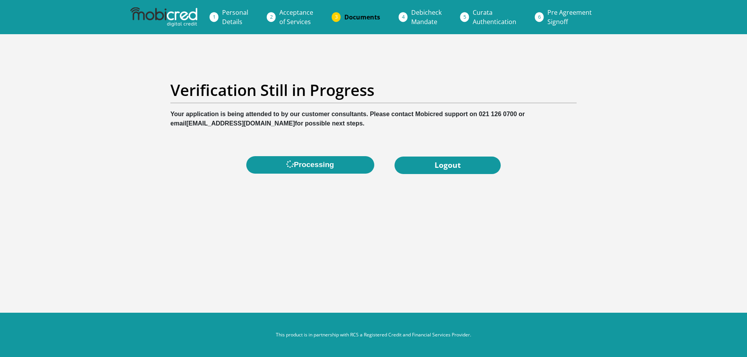 This screenshot has width=747, height=357. What do you see at coordinates (235, 17) in the screenshot?
I see `a: PersonalDetails` at bounding box center [235, 17].